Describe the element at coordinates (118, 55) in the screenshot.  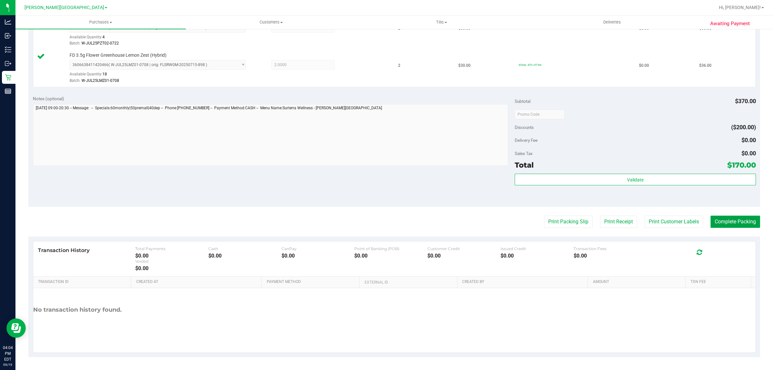
I see `span: FD 3.5g Flower Greenhouse Lemon Zest (Hybrid)` at that location.